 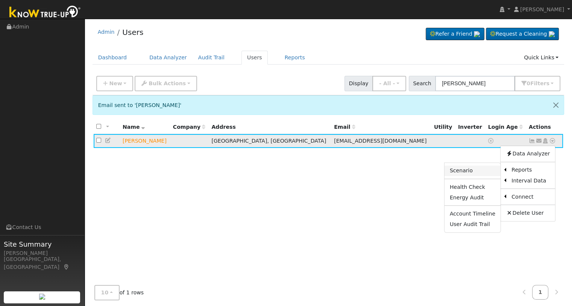 I want to click on a: No login access, so click(x=491, y=141).